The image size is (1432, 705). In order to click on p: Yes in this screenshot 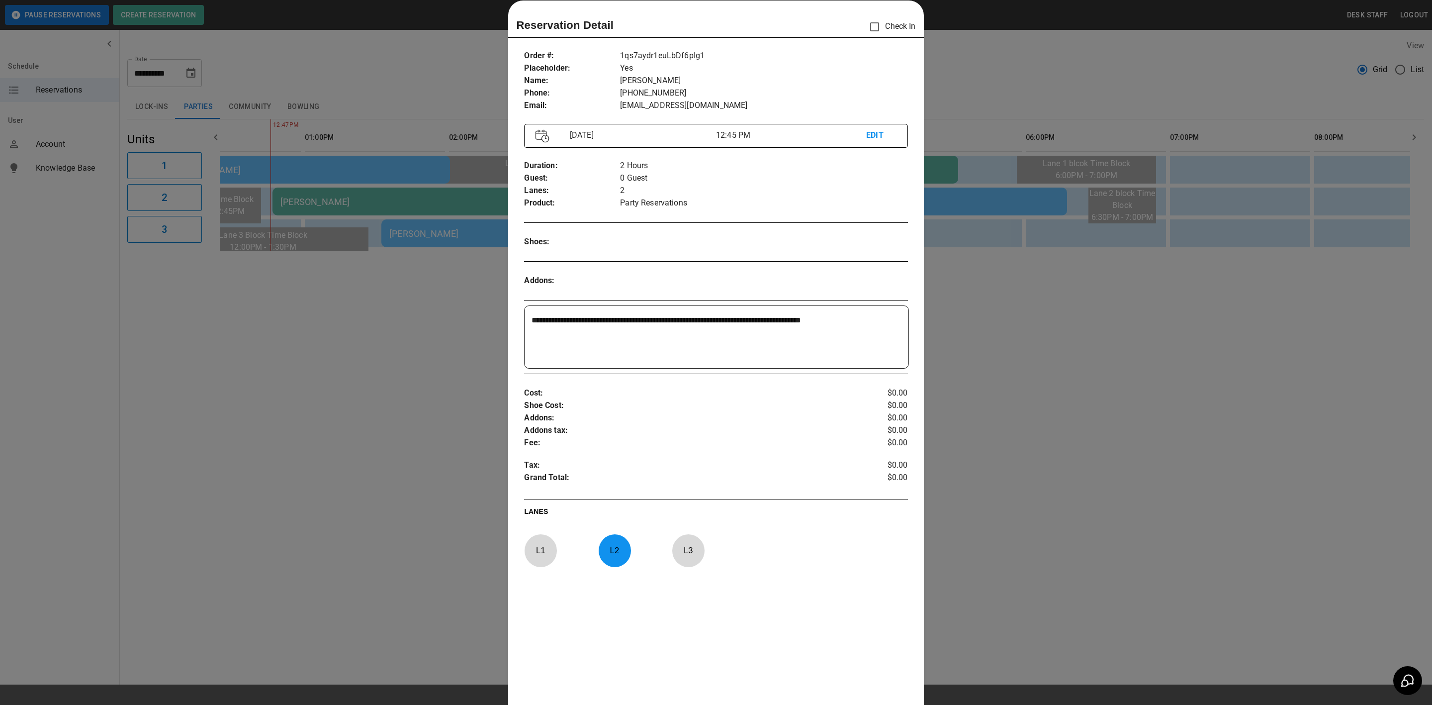, I will do `click(764, 68)`.